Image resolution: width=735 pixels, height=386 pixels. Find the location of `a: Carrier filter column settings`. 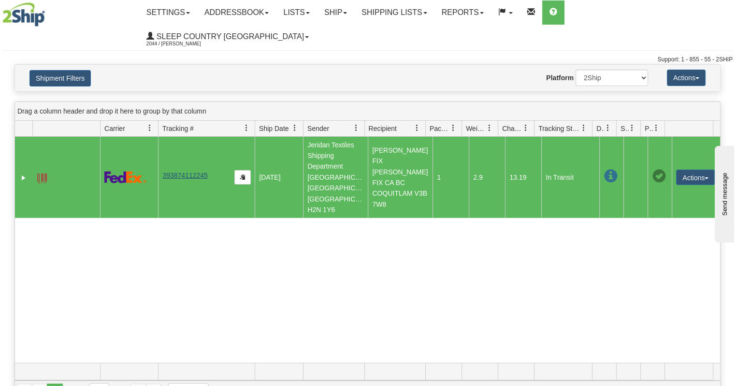

a: Carrier filter column settings is located at coordinates (150, 128).